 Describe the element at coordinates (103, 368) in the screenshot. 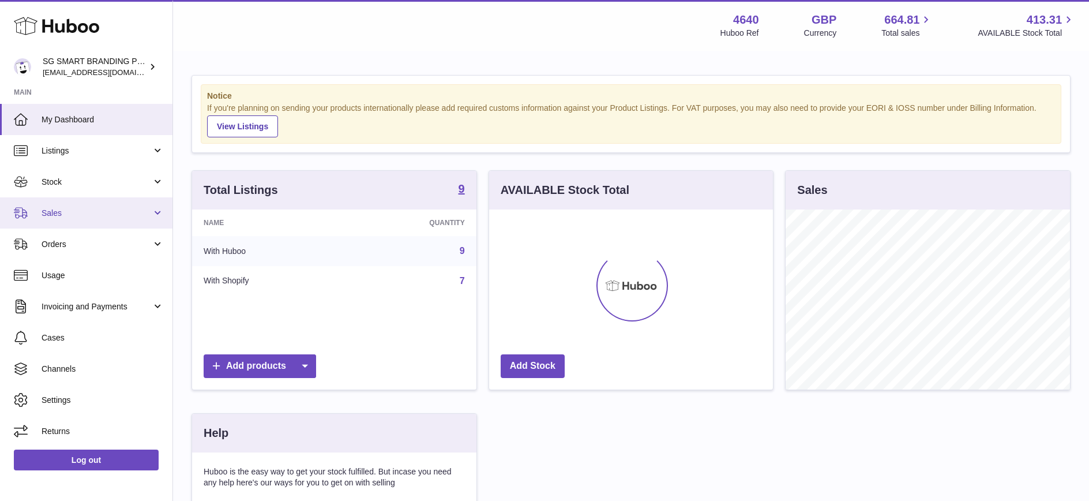

I see `span: Channels` at that location.